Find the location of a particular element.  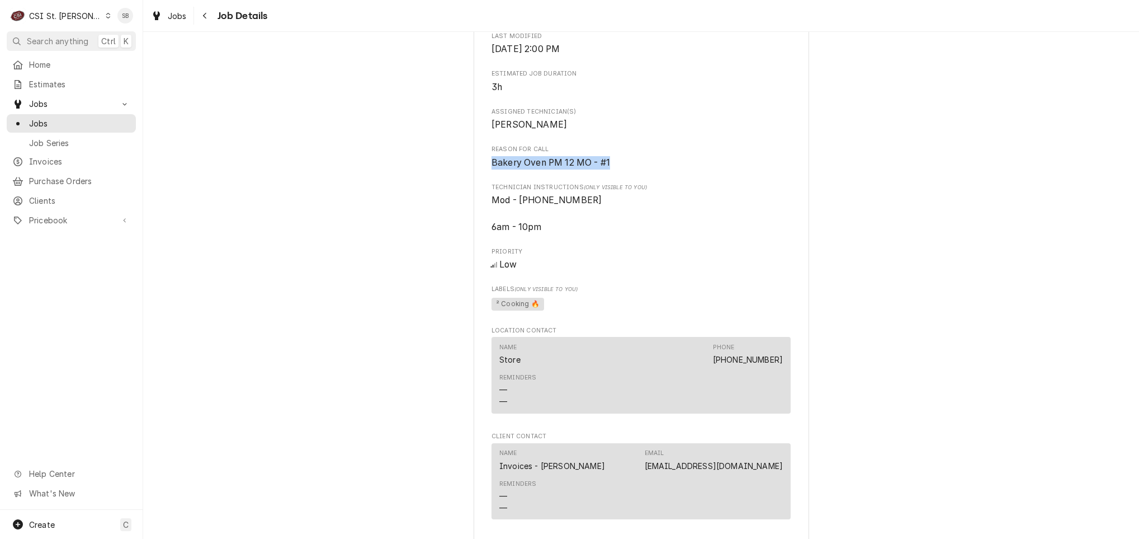

a: Invoices is located at coordinates (71, 161).